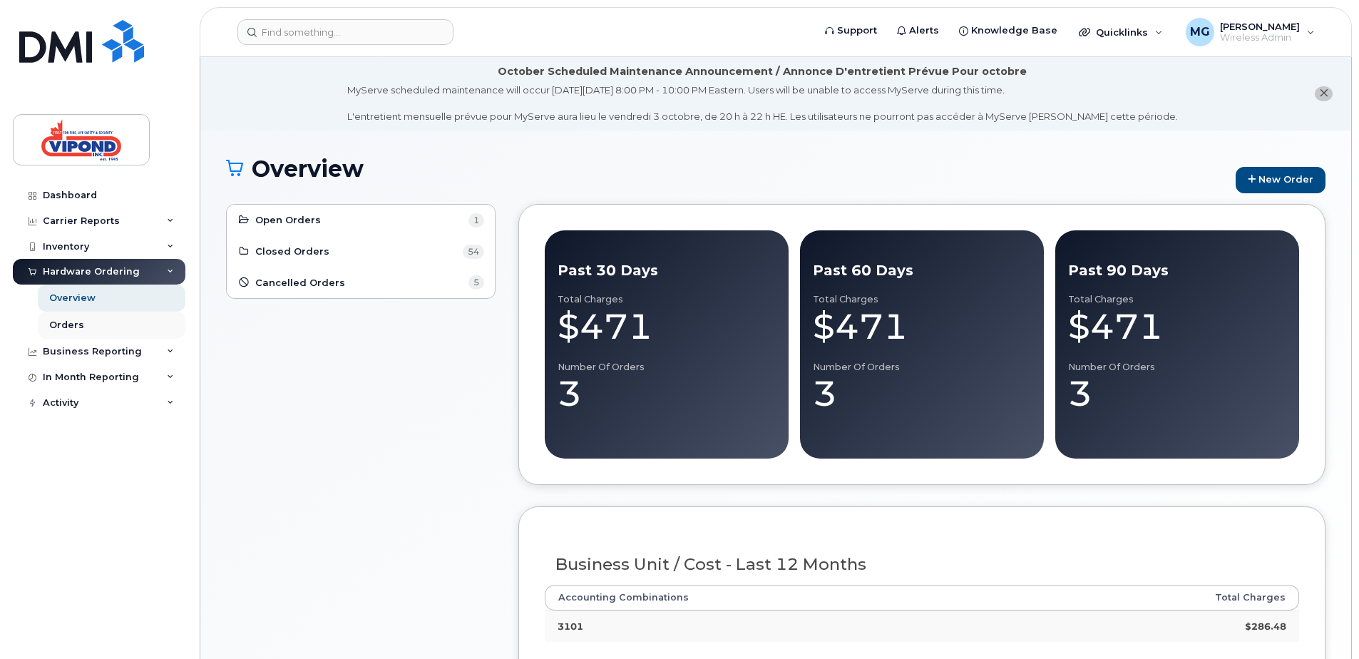 This screenshot has width=1359, height=659. What do you see at coordinates (292, 251) in the screenshot?
I see `span: Closed Orders` at bounding box center [292, 251].